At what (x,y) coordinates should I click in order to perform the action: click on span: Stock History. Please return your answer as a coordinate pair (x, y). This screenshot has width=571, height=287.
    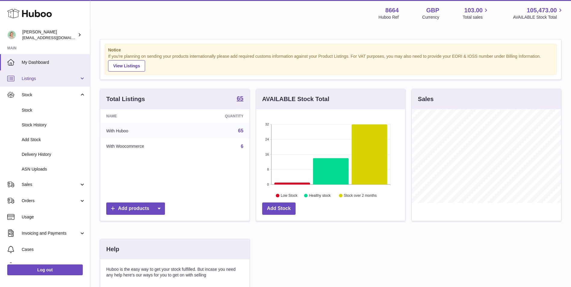
    Looking at the image, I should click on (54, 125).